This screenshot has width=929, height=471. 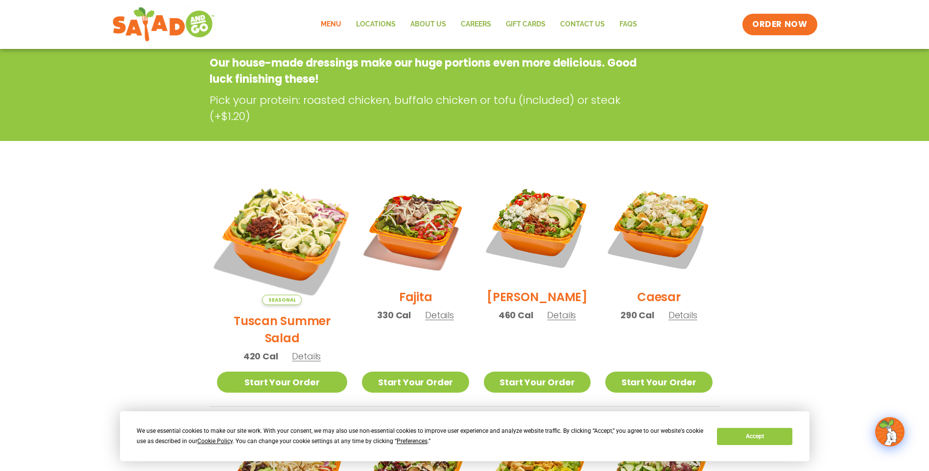 What do you see at coordinates (281, 300) in the screenshot?
I see `span: Seasonal` at bounding box center [281, 300].